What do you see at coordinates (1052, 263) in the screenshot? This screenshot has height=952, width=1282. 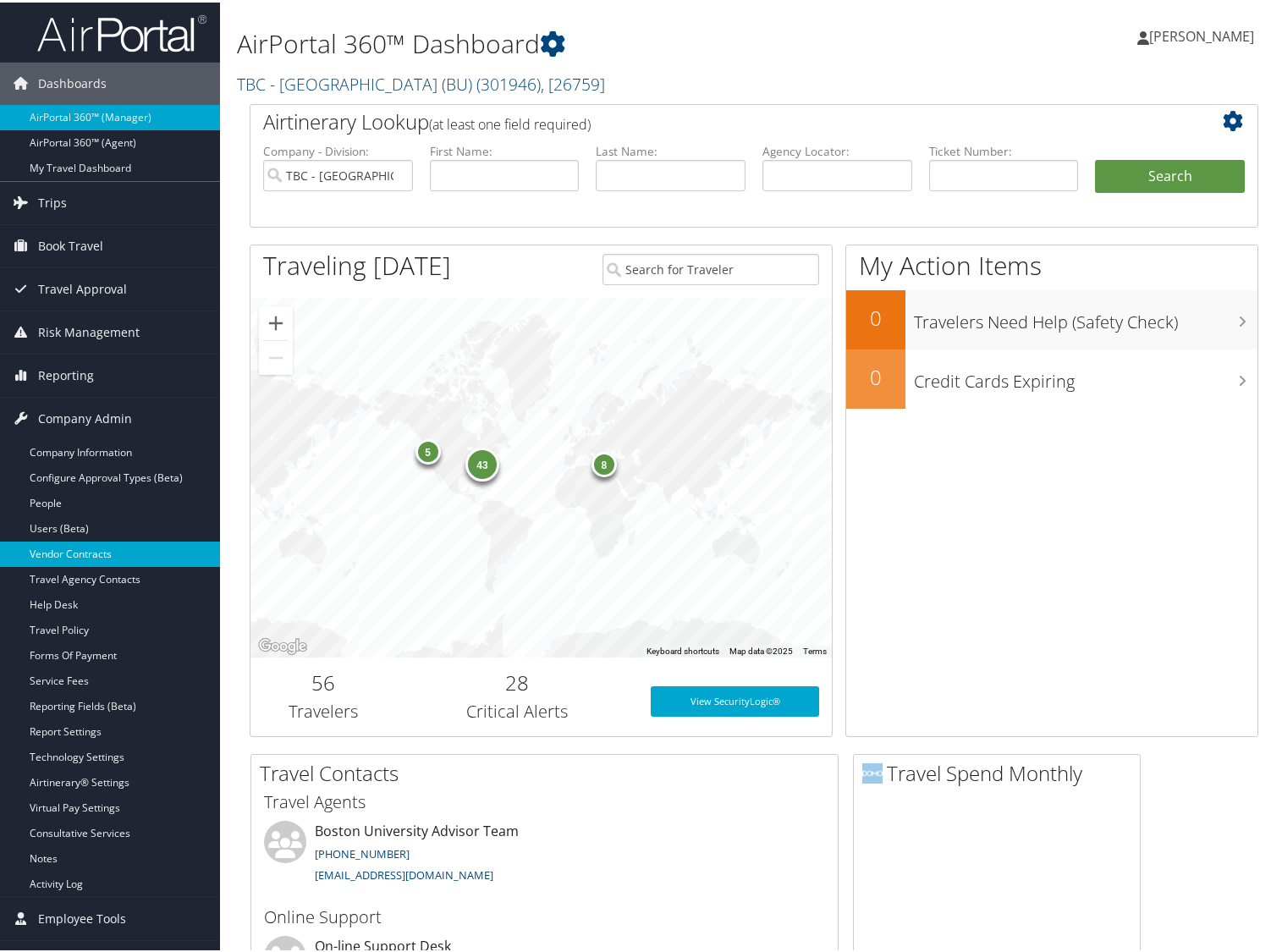 I see `h1: My Action Items` at bounding box center [1052, 263].